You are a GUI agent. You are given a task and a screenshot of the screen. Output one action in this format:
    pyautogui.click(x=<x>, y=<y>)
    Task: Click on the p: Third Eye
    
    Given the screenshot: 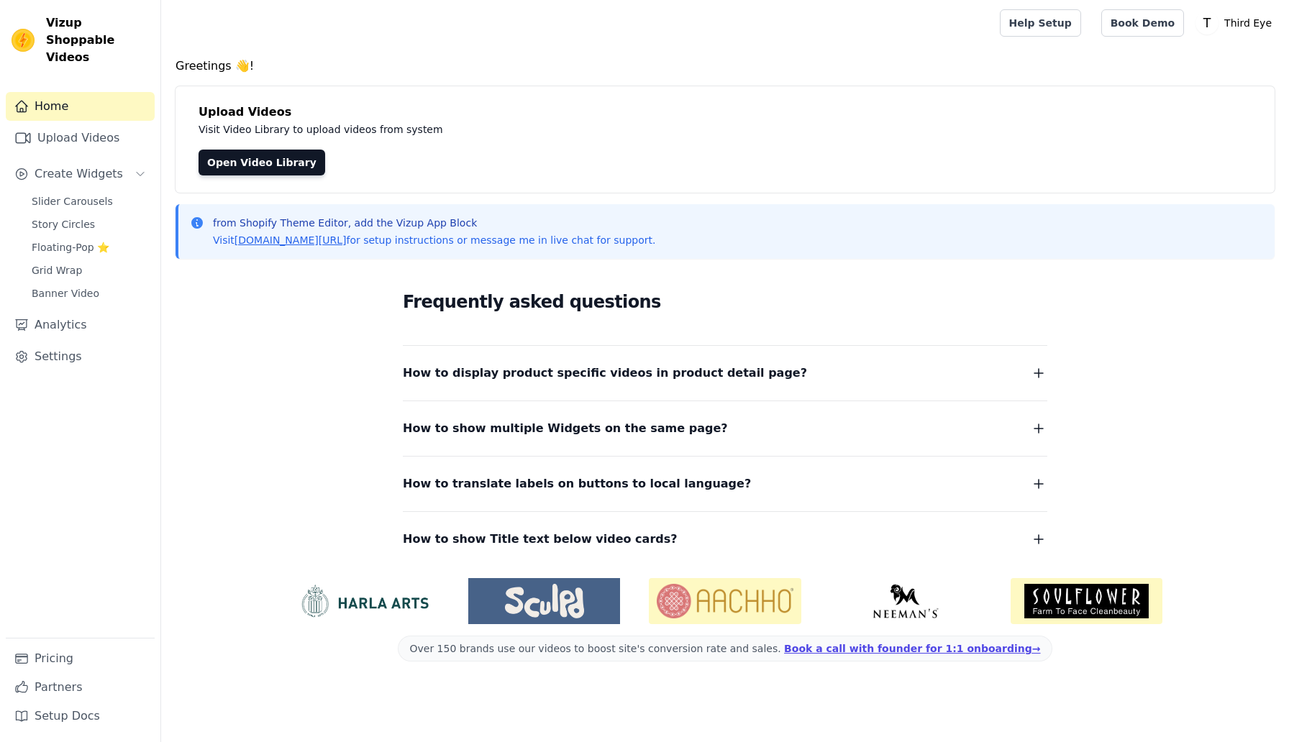 What is the action you would take?
    pyautogui.click(x=1248, y=23)
    